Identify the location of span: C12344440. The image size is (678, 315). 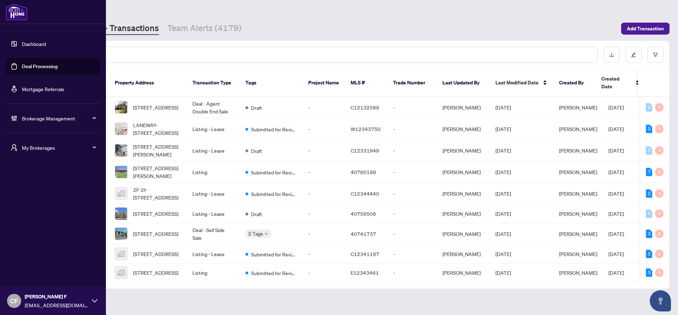
(365, 193).